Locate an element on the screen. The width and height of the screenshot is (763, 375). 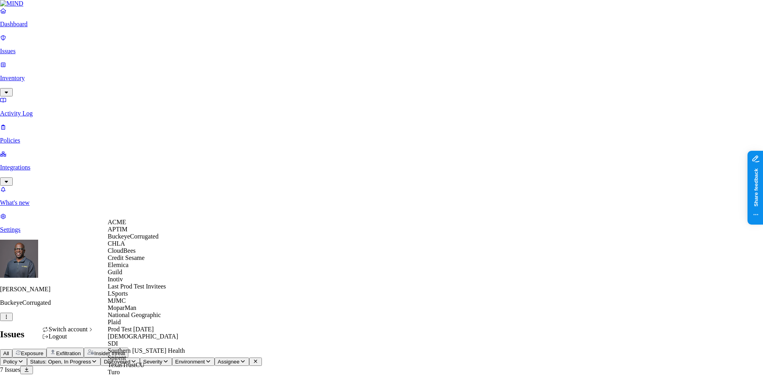
span: CloudBees is located at coordinates (122, 251).